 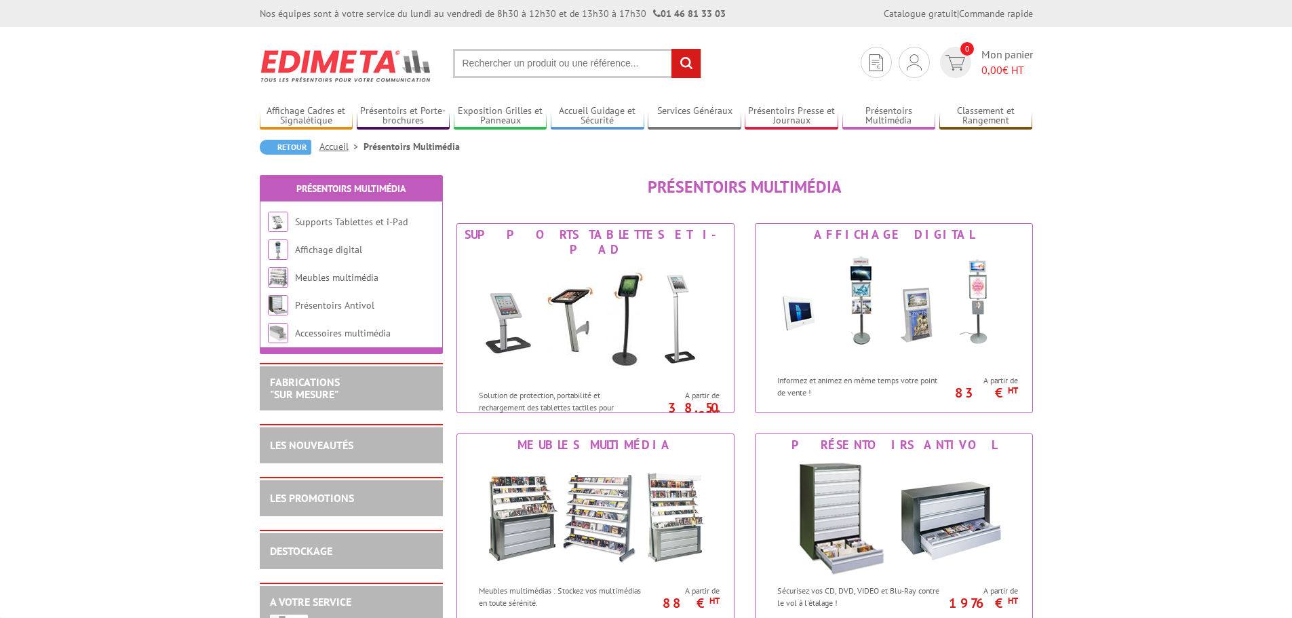 What do you see at coordinates (894, 235) in the screenshot?
I see `div: Affichage digital` at bounding box center [894, 235].